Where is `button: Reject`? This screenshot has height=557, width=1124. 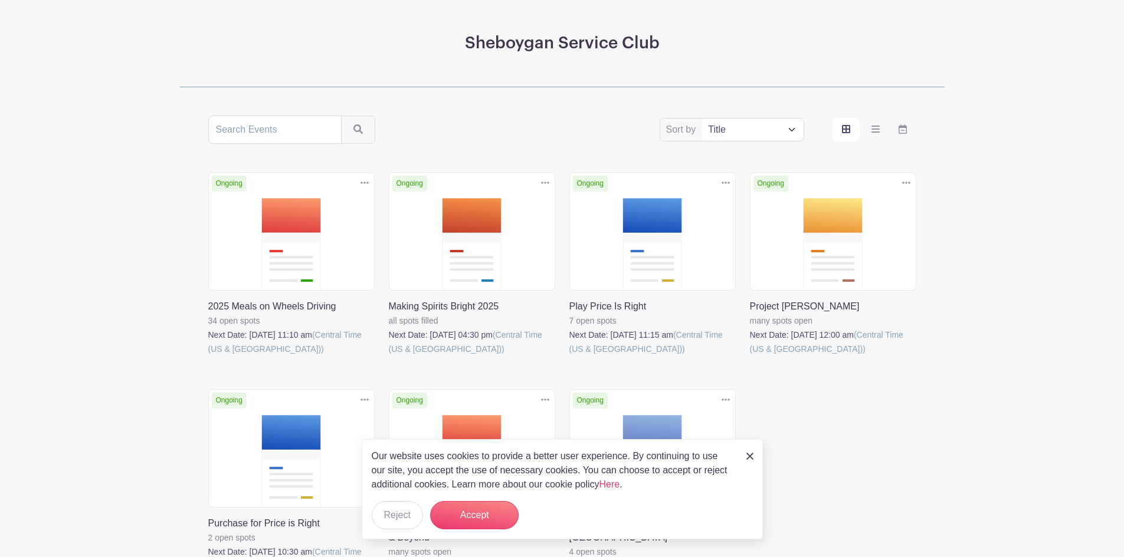
button: Reject is located at coordinates (397, 516).